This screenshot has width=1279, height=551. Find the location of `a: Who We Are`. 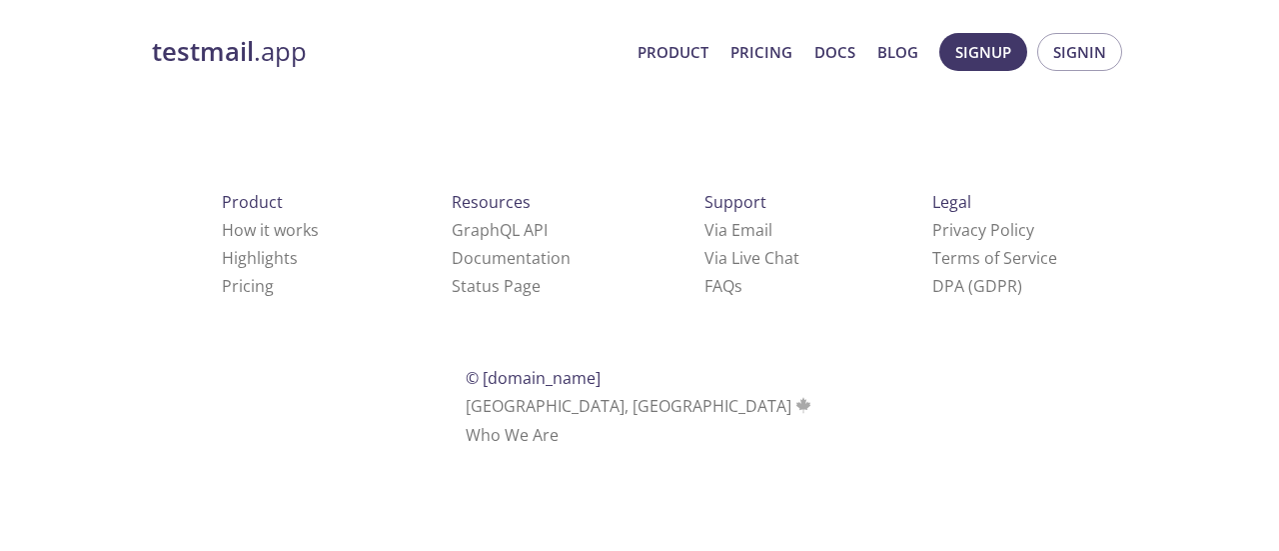

a: Who We Are is located at coordinates (512, 435).